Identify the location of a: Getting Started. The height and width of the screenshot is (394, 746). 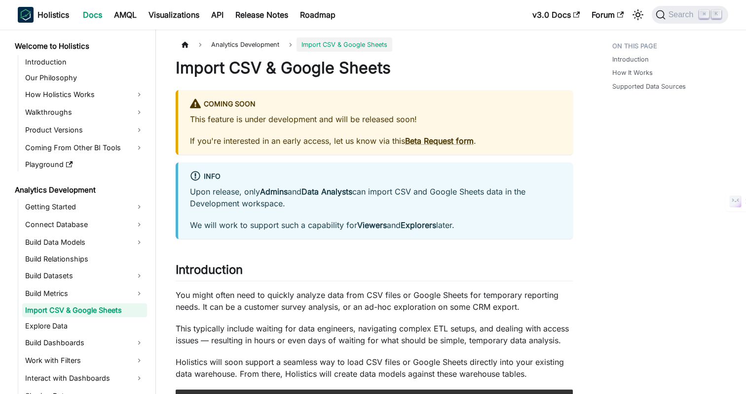
(84, 207).